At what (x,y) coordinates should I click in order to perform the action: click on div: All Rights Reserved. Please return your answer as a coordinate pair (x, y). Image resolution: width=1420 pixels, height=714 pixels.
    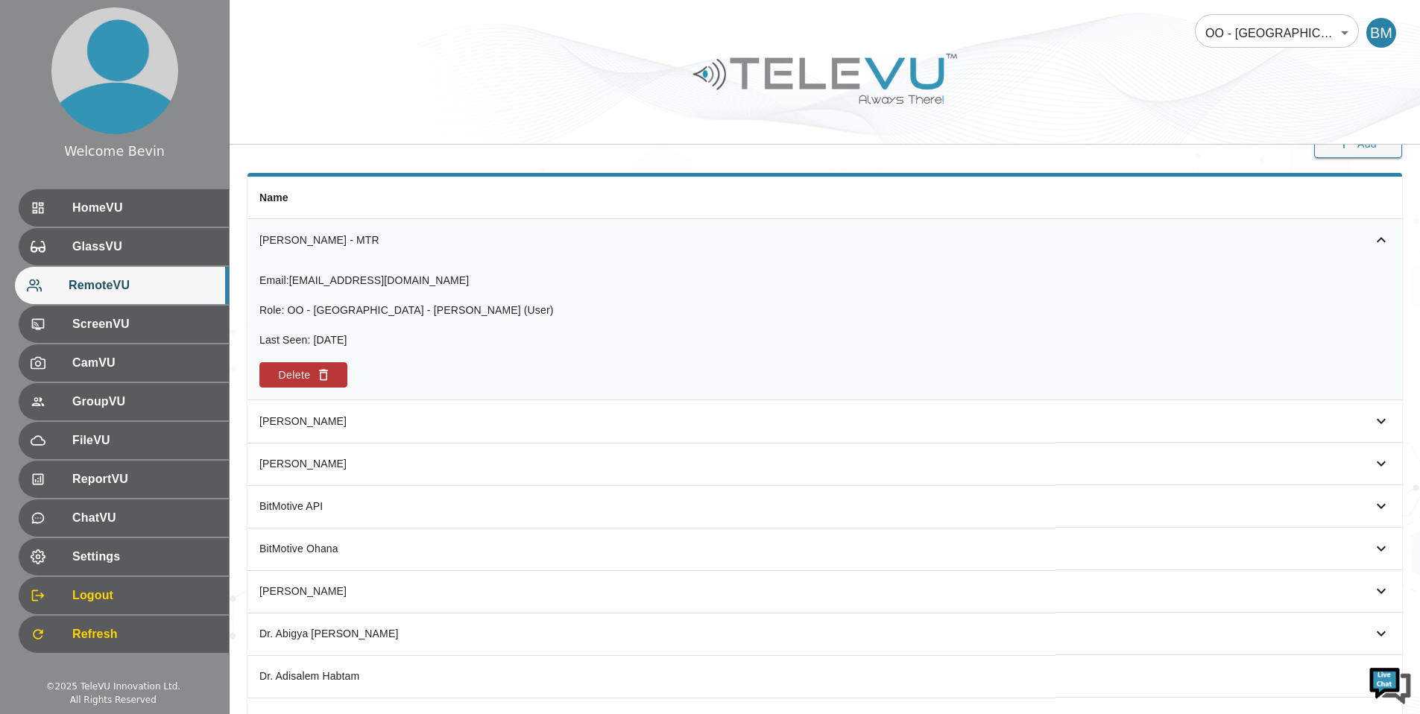
    Looking at the image, I should click on (113, 700).